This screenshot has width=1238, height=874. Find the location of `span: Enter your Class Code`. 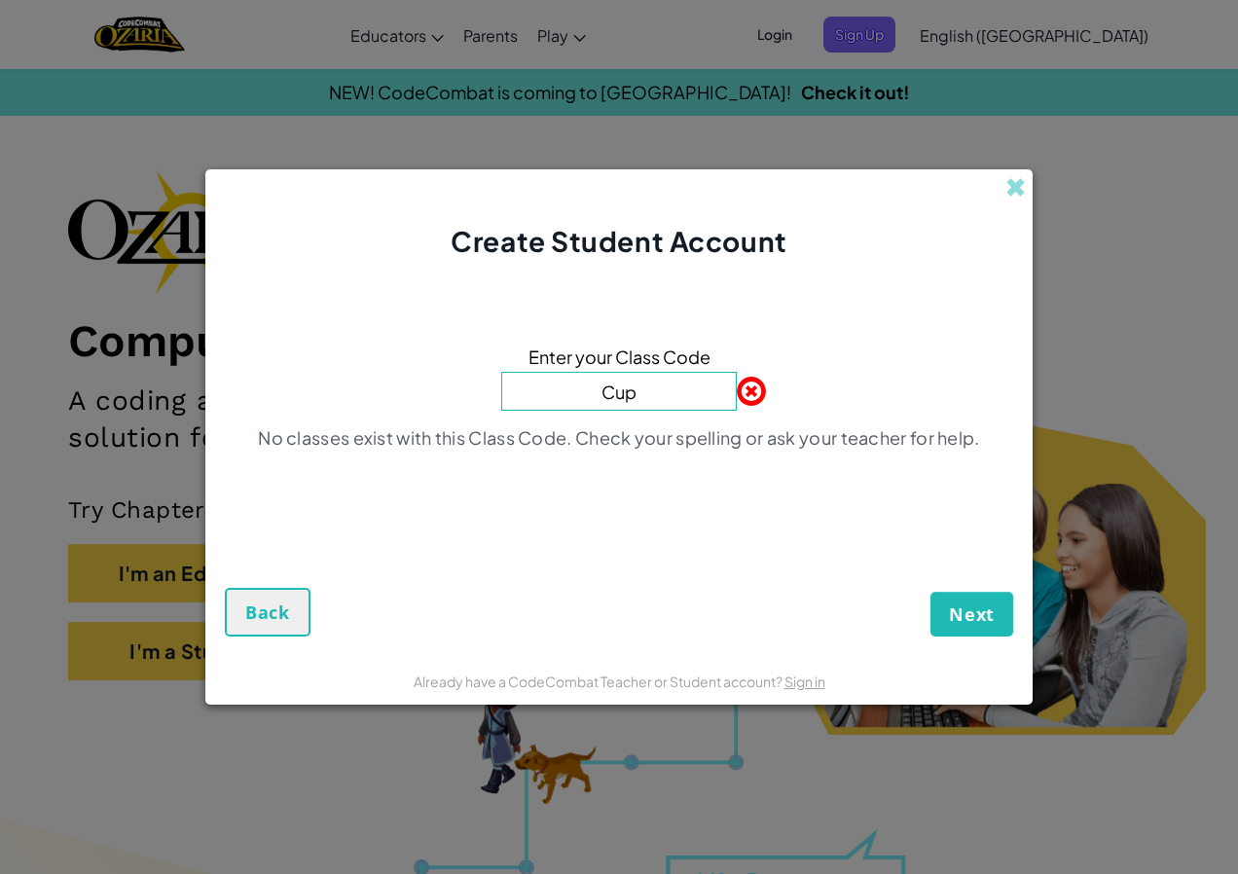

span: Enter your Class Code is located at coordinates (619, 356).